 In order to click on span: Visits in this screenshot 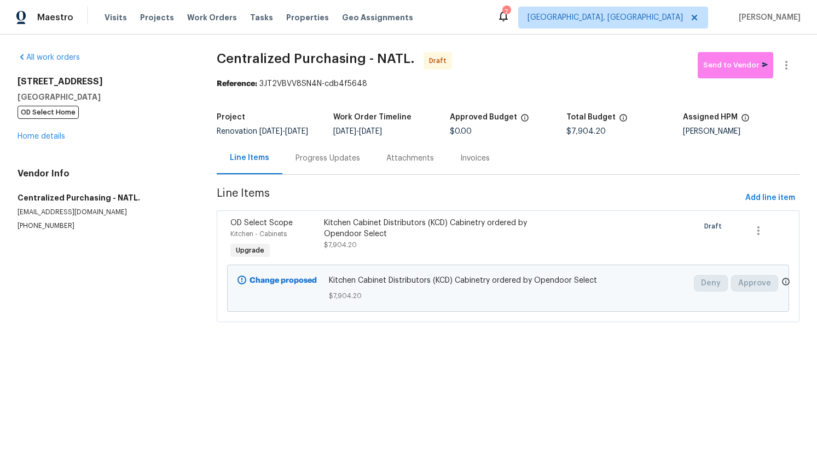, I will do `click(116, 18)`.